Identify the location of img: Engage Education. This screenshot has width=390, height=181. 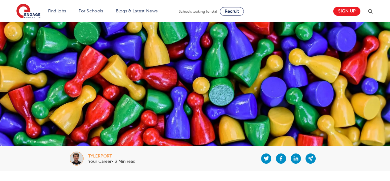
(28, 11).